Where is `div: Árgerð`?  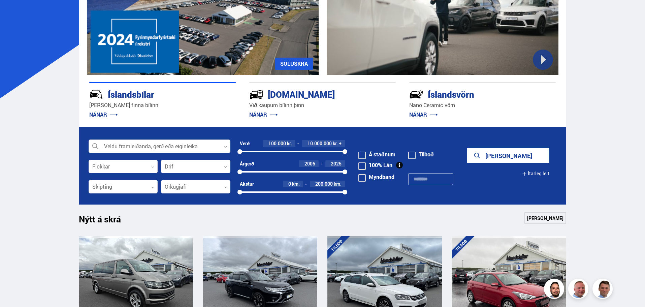 div: Árgerð is located at coordinates (247, 164).